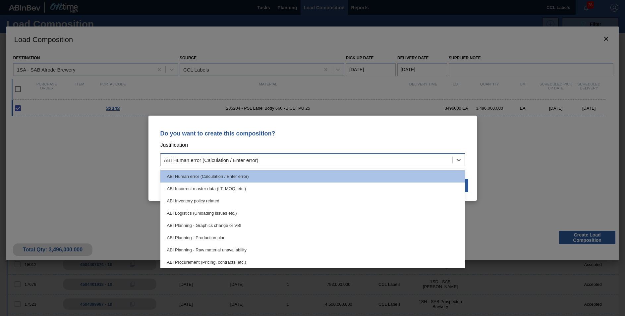  What do you see at coordinates (313, 225) in the screenshot?
I see `div: ABI Planning - Graphics change or VBI` at bounding box center [313, 225].